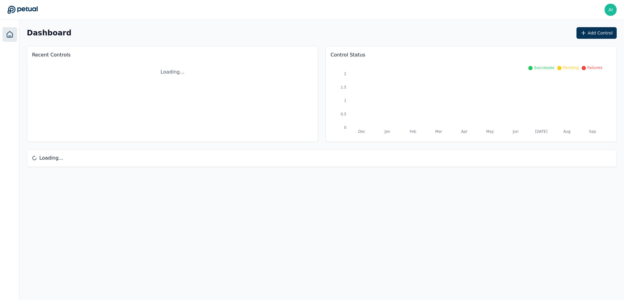  What do you see at coordinates (567, 131) in the screenshot?
I see `tspan: Aug` at bounding box center [567, 131].